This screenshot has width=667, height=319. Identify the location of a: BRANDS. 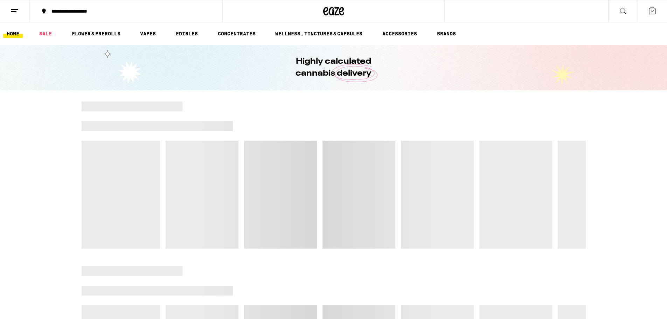
(447, 34).